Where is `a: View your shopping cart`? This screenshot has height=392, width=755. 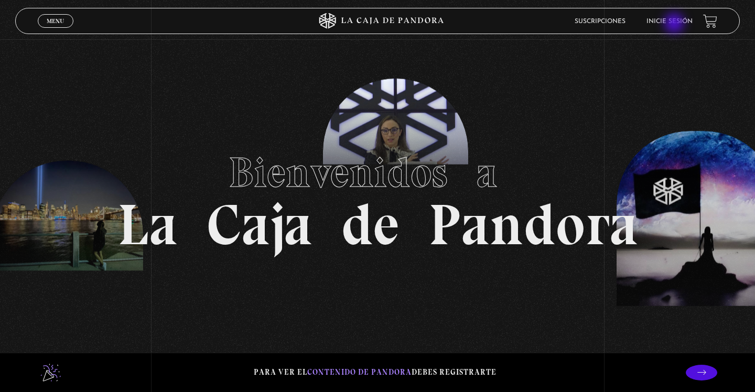 a: View your shopping cart is located at coordinates (710, 20).